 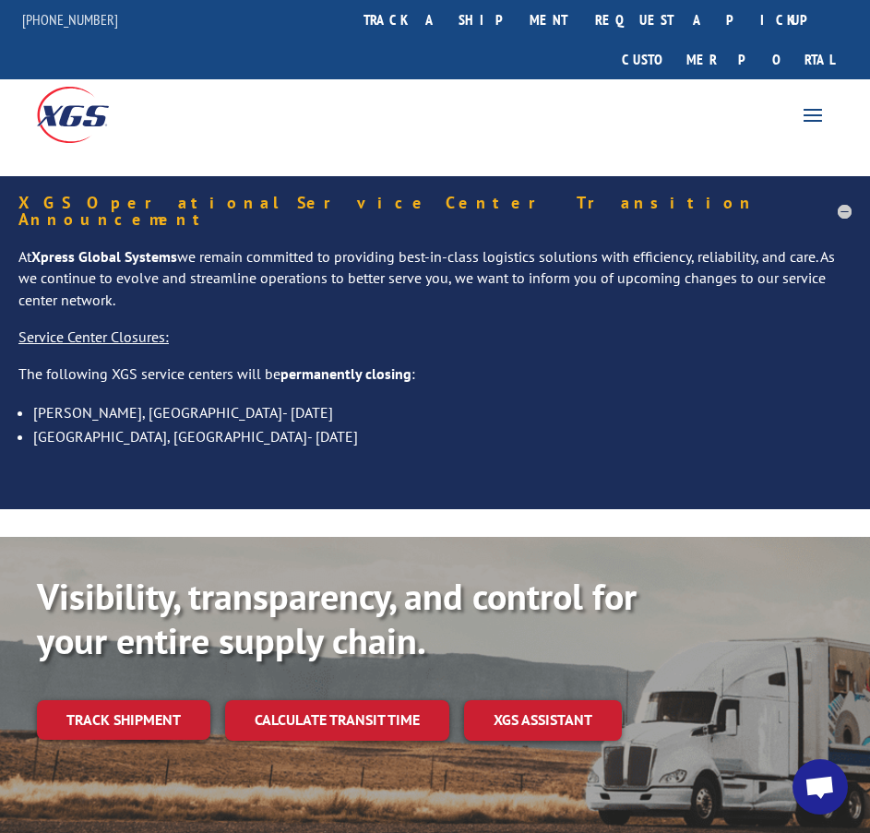 I want to click on a: Track shipment, so click(x=124, y=720).